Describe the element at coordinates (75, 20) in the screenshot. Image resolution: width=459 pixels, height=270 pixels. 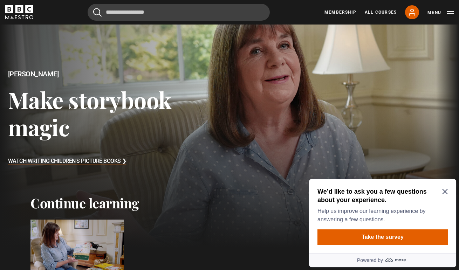
I see `h2: We’d like to ask you a few questions about your experience.` at that location.